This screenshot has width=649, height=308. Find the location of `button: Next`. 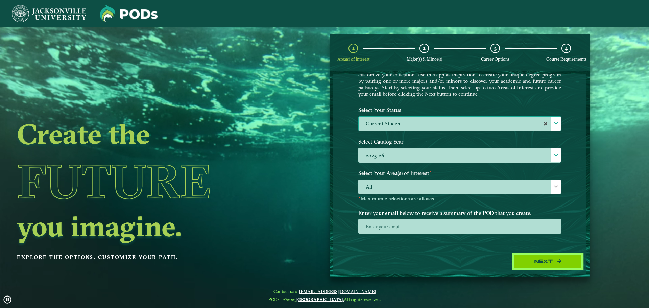

button: Next is located at coordinates (548, 262).